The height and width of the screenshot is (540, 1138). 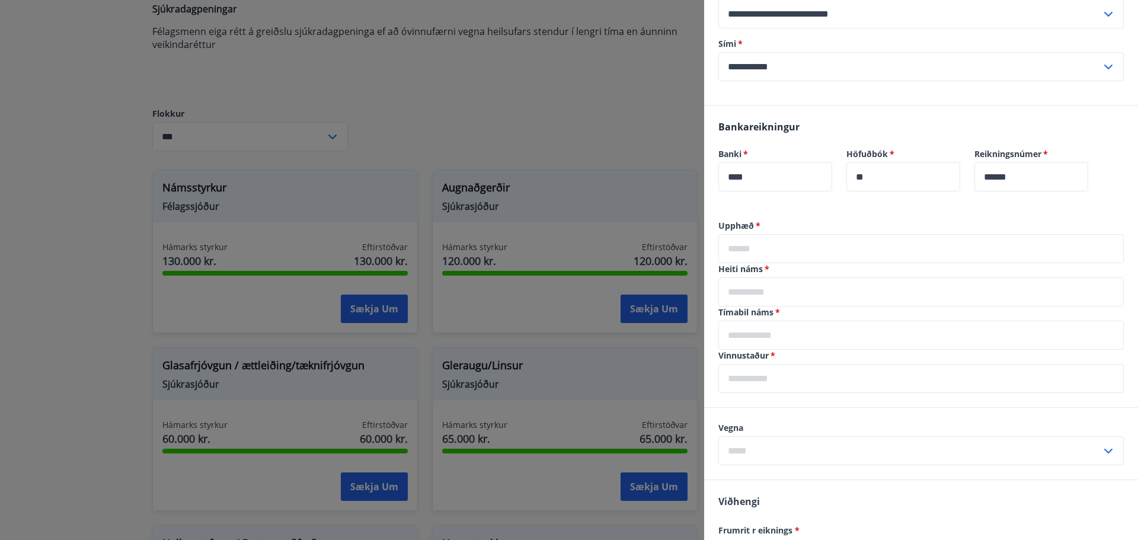 What do you see at coordinates (921, 378) in the screenshot?
I see `div: Vinnustaður` at bounding box center [921, 378].